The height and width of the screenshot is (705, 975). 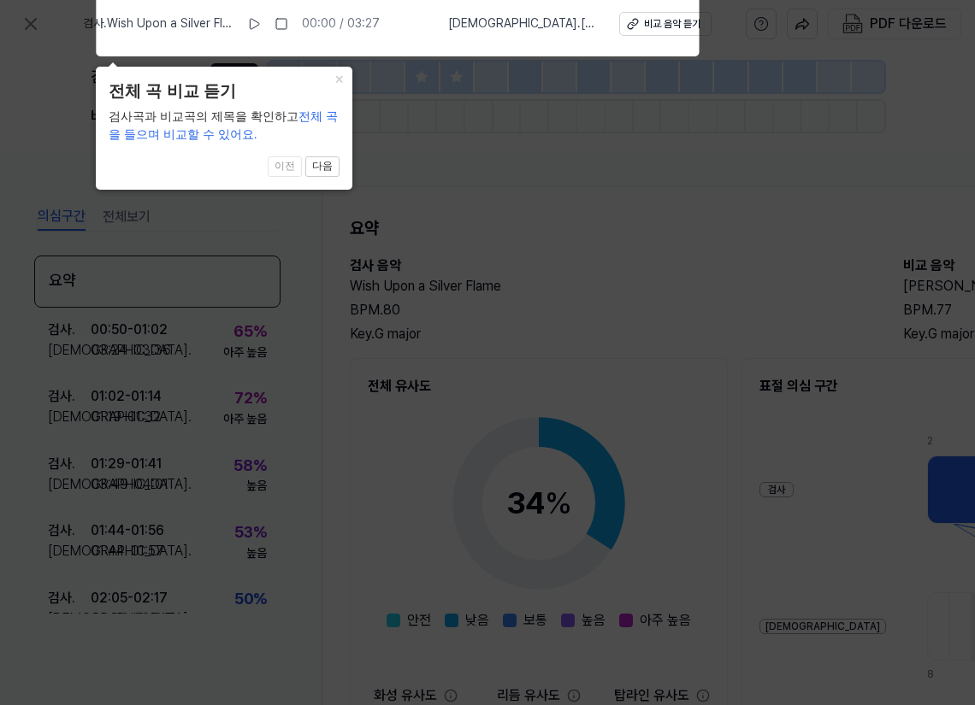 What do you see at coordinates (672, 24) in the screenshot?
I see `div: 비교 음악 듣기` at bounding box center [672, 24].